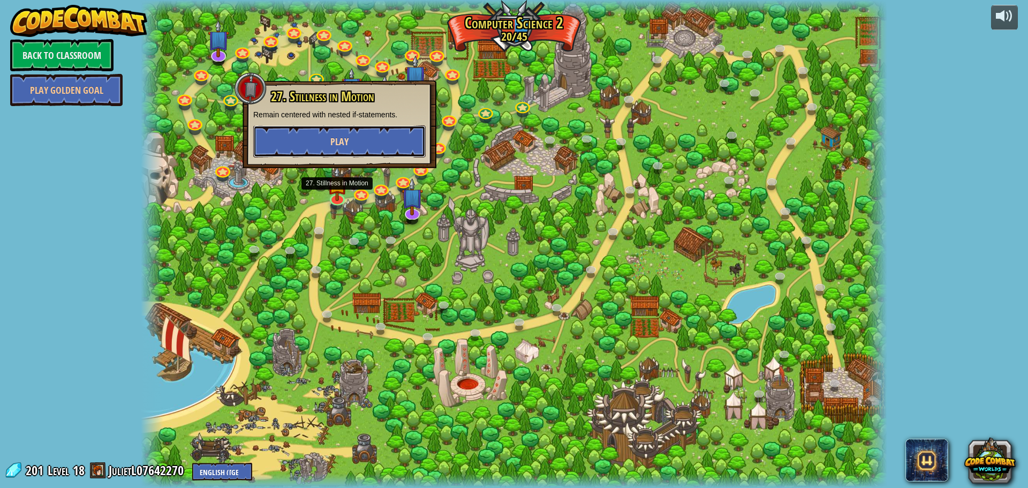  I want to click on span: 201, so click(36, 470).